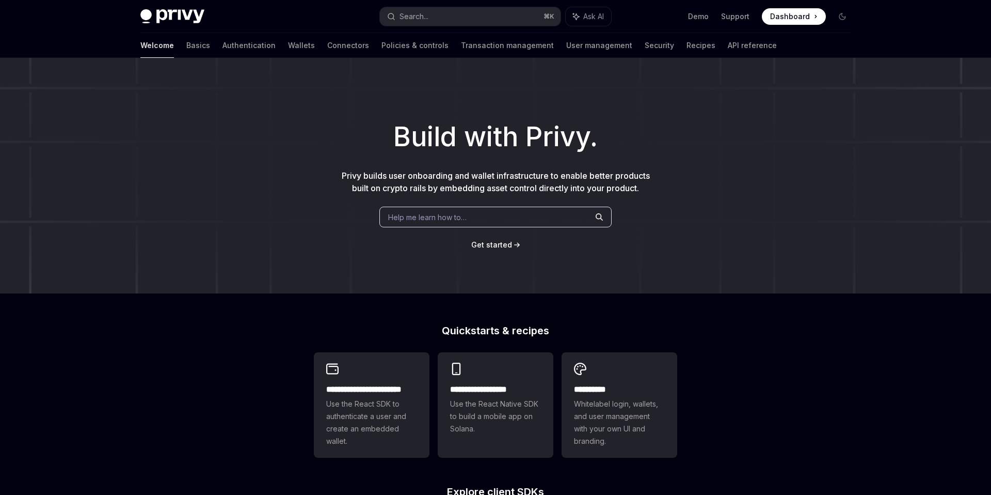 The image size is (991, 495). What do you see at coordinates (659, 45) in the screenshot?
I see `a: Security` at bounding box center [659, 45].